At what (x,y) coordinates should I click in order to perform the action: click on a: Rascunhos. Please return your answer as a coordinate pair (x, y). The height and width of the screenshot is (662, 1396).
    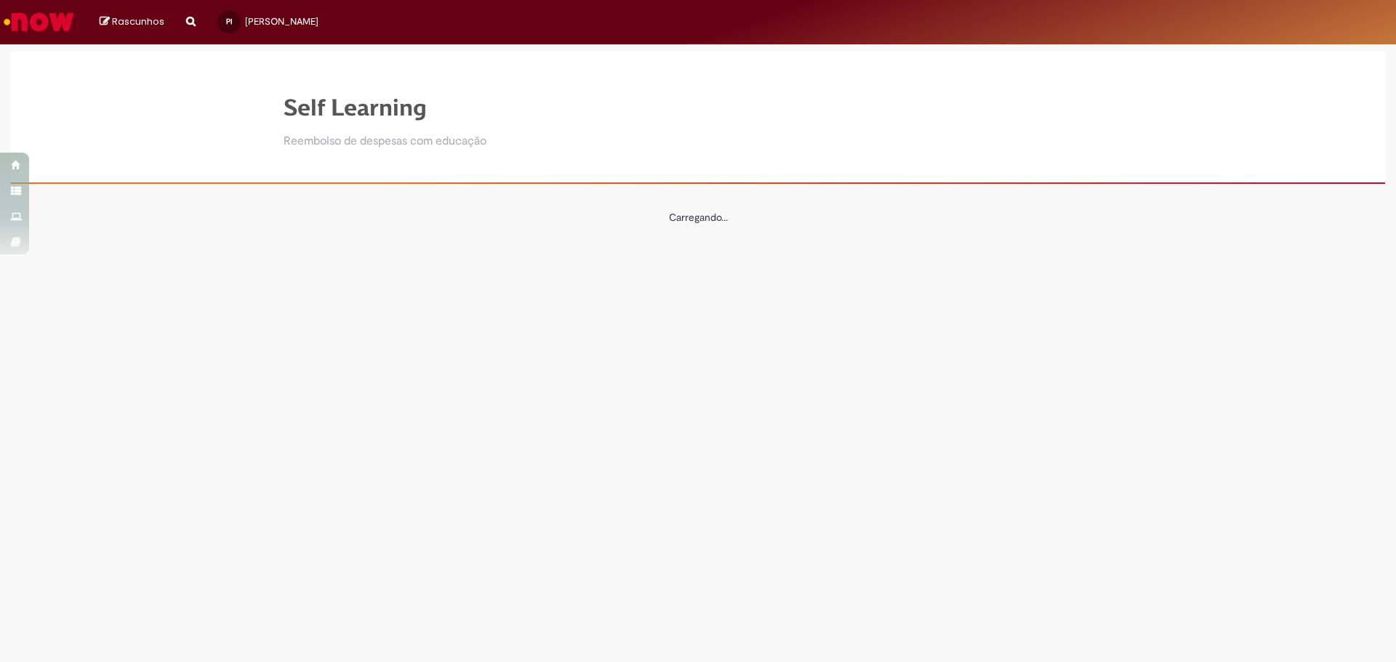
    Looking at the image, I should click on (132, 22).